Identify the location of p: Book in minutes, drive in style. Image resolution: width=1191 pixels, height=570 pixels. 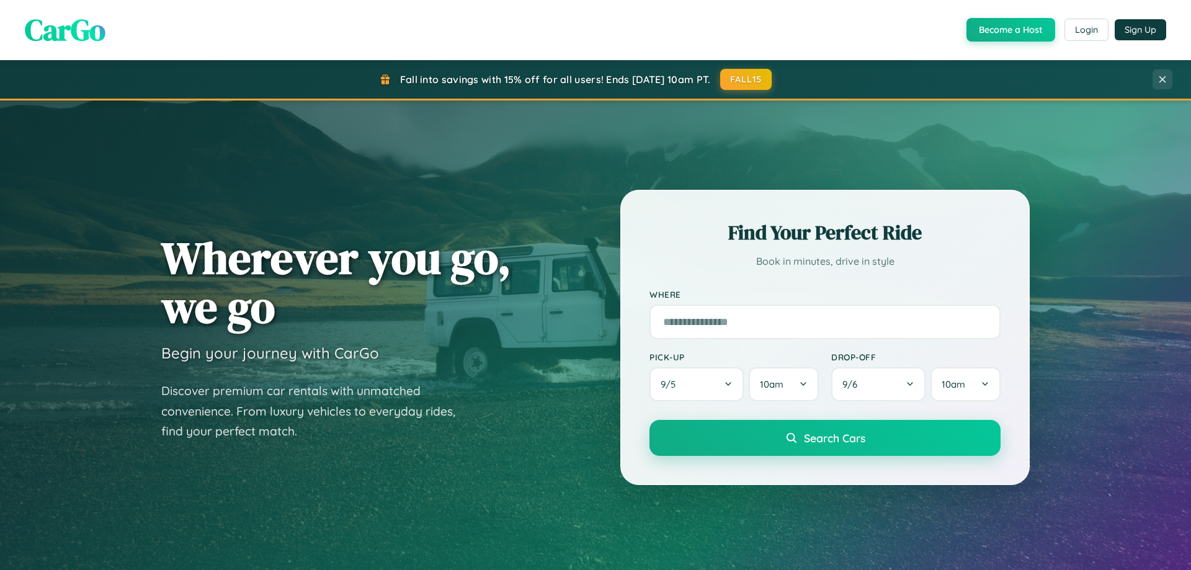
(825, 261).